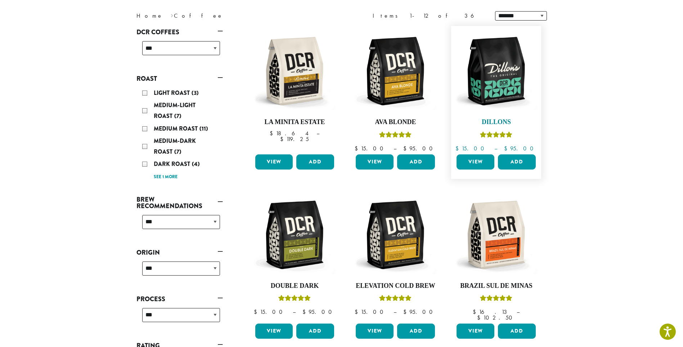  Describe the element at coordinates (180, 202) in the screenshot. I see `a: Brew Recommendations` at that location.